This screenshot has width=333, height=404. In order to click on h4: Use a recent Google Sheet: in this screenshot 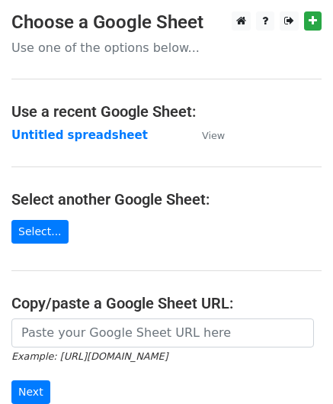, I will do `click(166, 111)`.